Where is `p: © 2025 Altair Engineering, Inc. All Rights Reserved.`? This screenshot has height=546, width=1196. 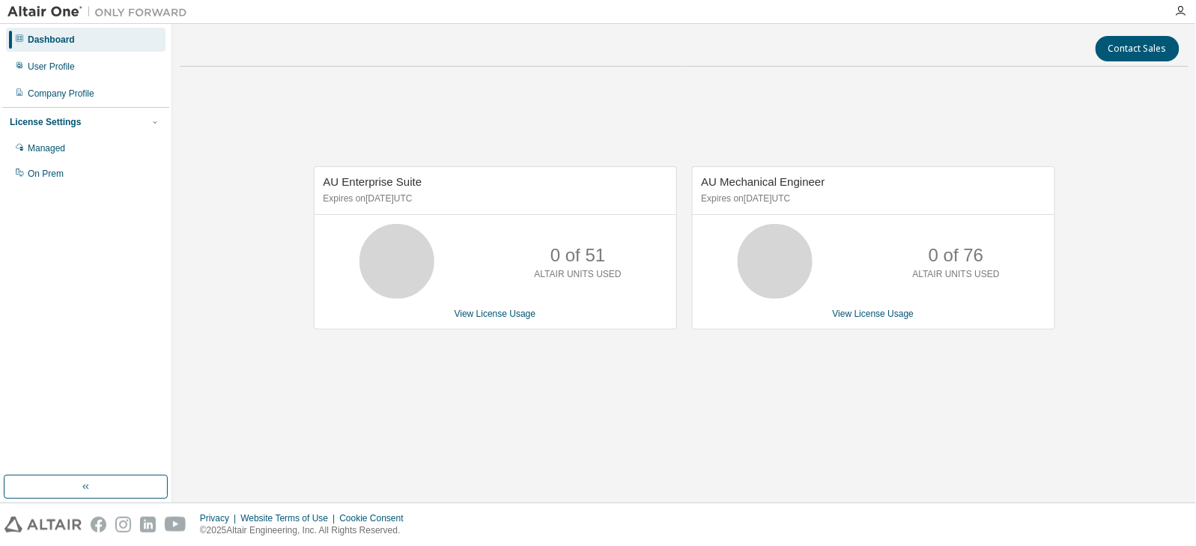 p: © 2025 Altair Engineering, Inc. All Rights Reserved. is located at coordinates (306, 530).